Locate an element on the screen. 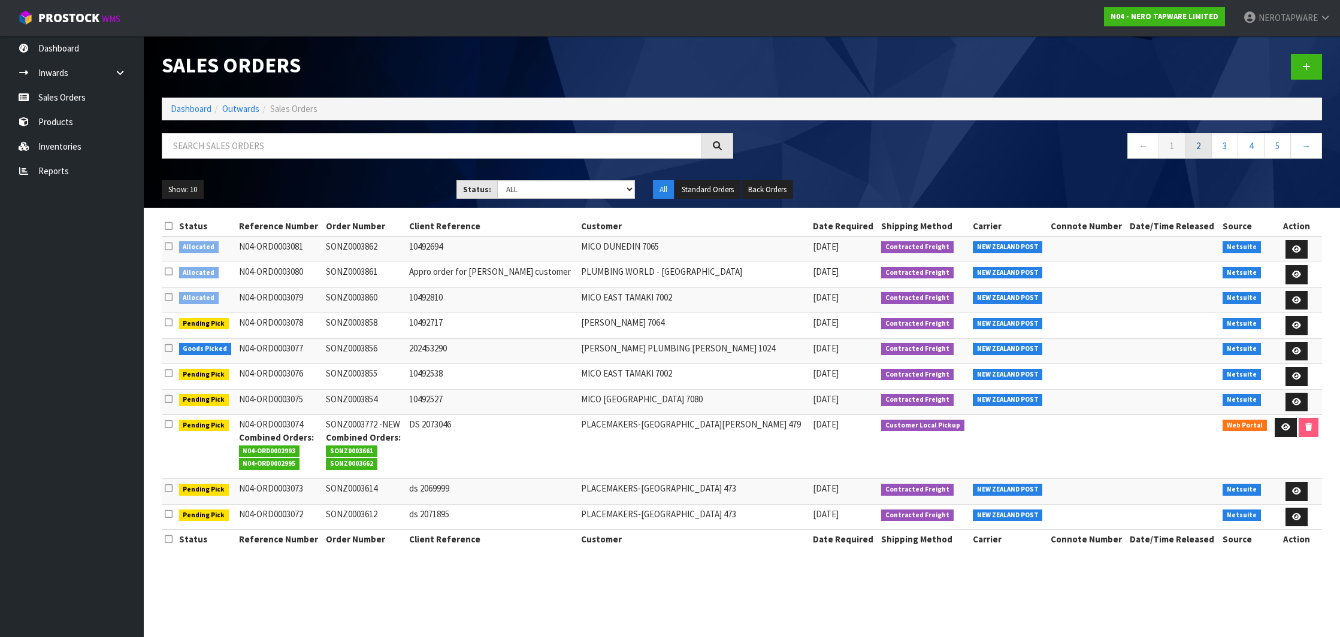 This screenshot has height=637, width=1340. img: cube-alt.png is located at coordinates (25, 17).